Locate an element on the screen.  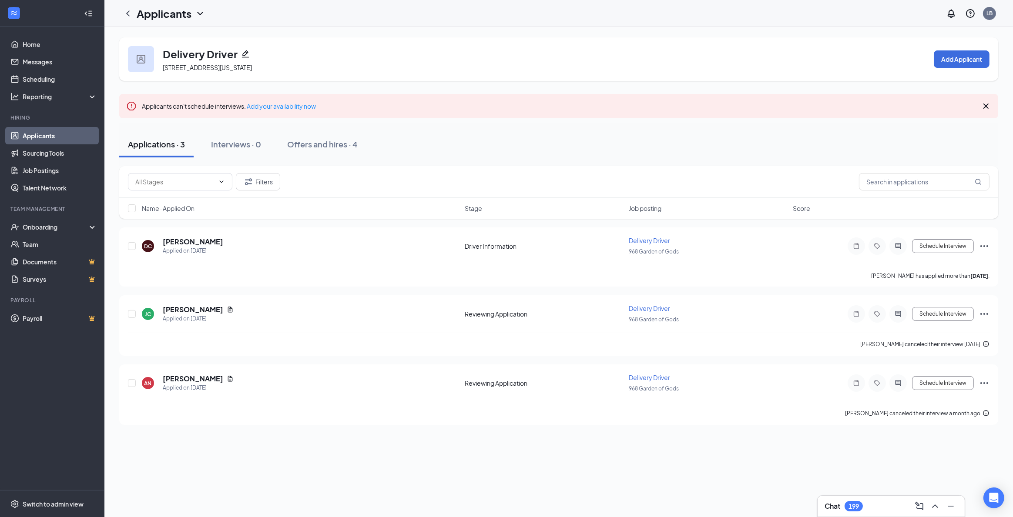
img: user icon is located at coordinates (141, 59).